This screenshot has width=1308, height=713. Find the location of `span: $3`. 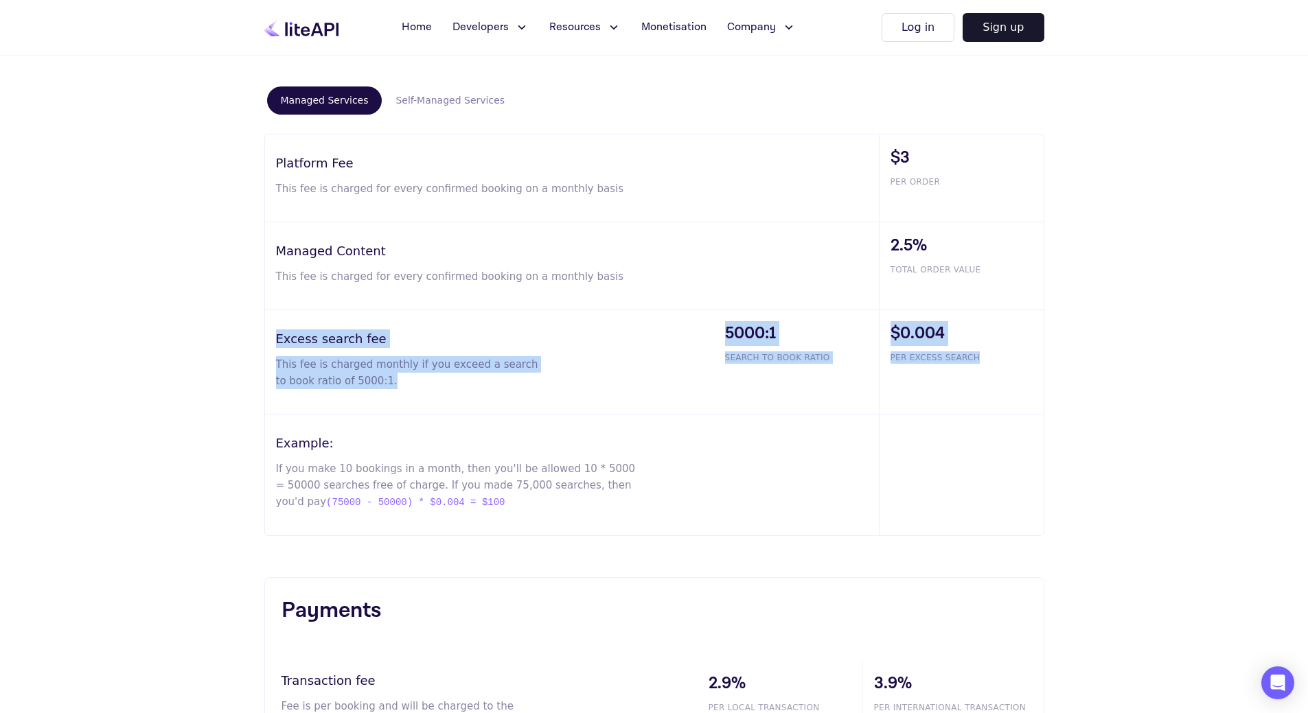

span: $3 is located at coordinates (967, 158).